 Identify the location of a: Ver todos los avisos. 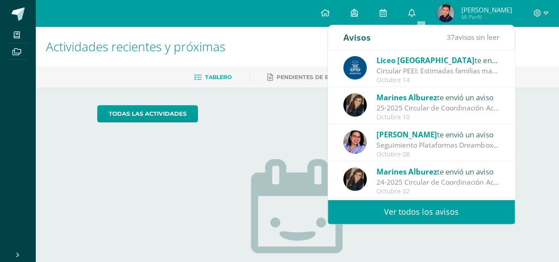
(421, 212).